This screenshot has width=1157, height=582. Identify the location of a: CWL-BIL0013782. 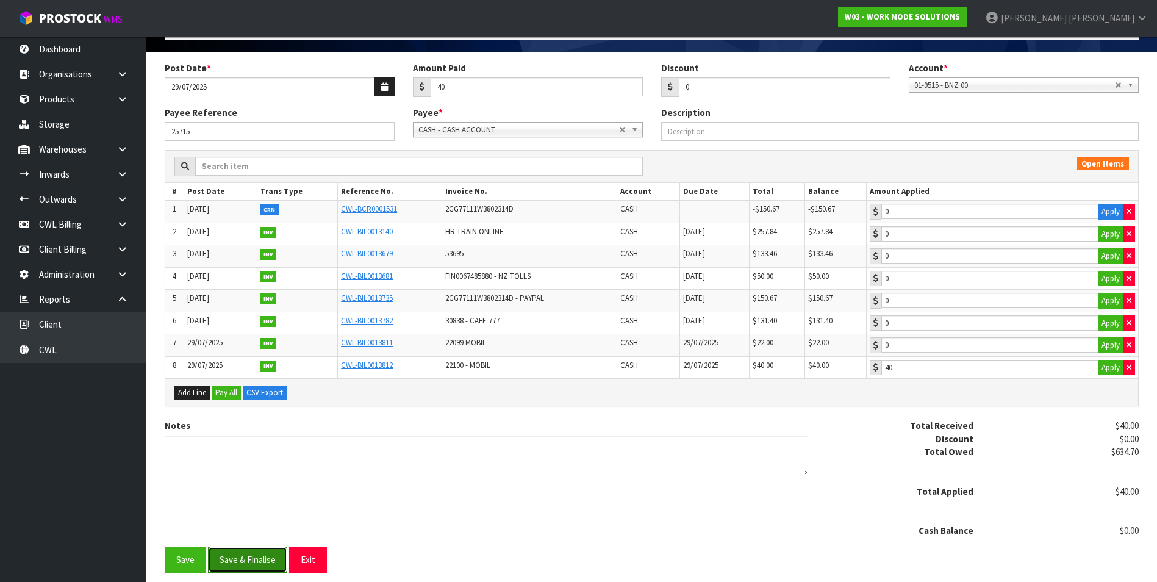
(366, 320).